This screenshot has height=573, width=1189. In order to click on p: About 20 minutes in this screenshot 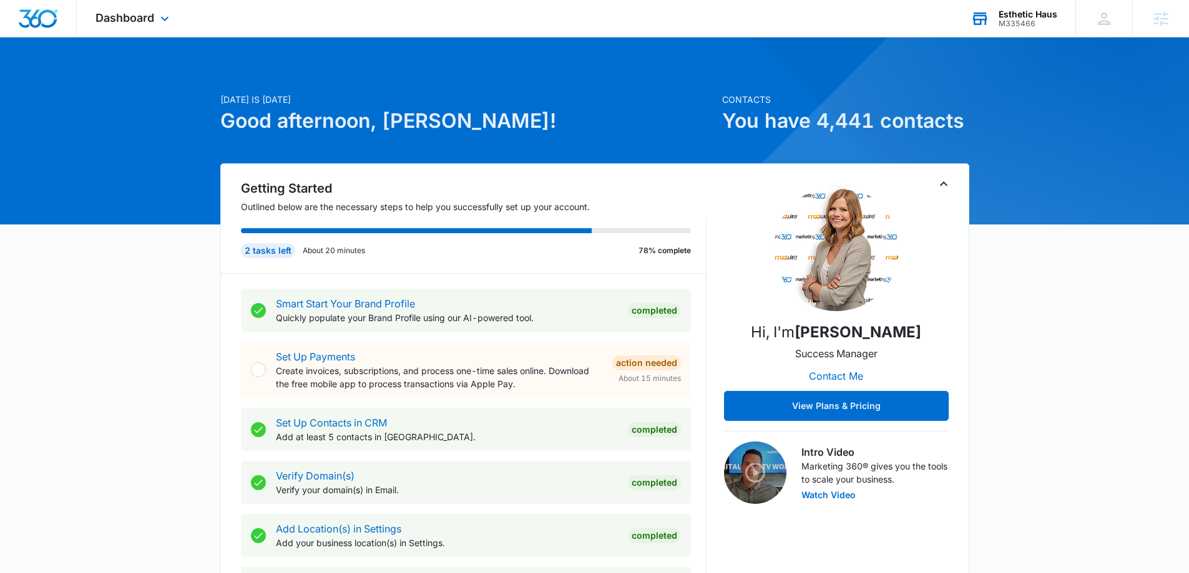, I will do `click(334, 251)`.